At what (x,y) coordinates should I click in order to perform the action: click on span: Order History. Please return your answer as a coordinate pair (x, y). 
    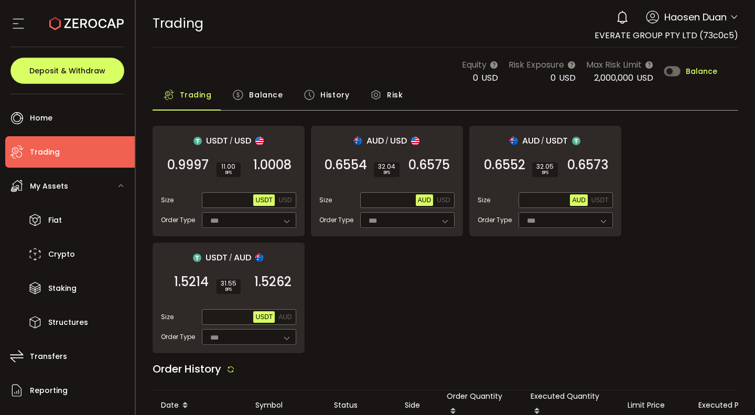
    Looking at the image, I should click on (187, 369).